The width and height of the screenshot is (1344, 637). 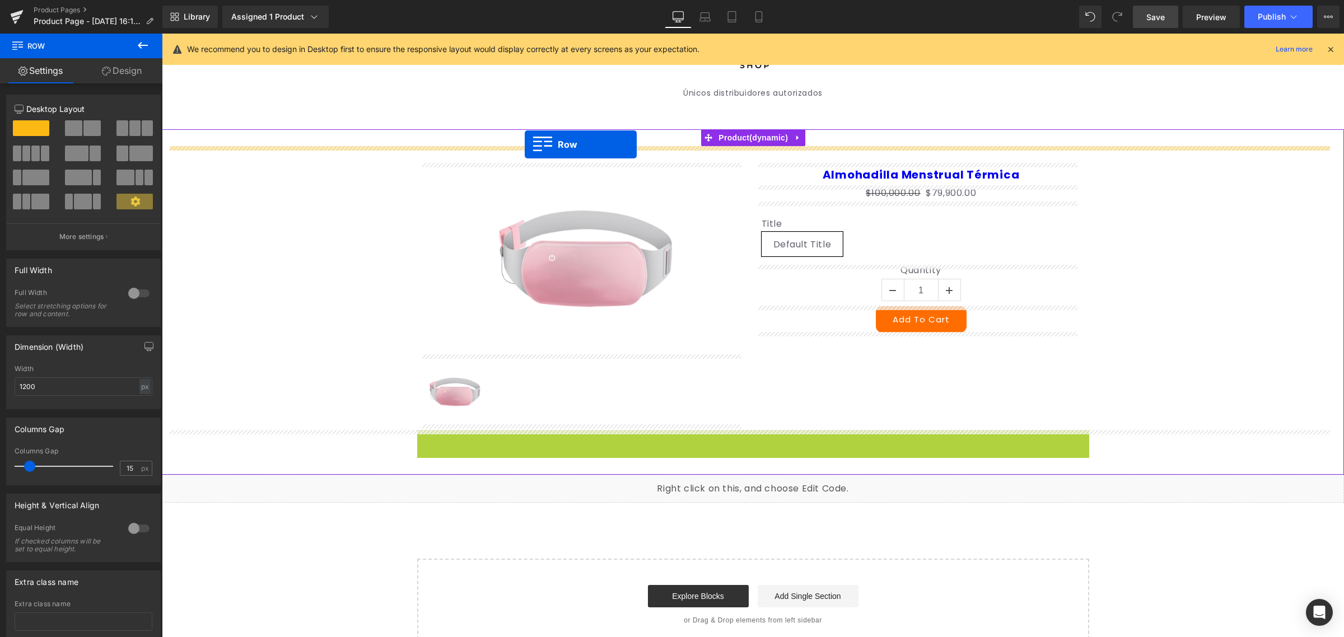 I want to click on a: Expand / Collapse, so click(x=636, y=104).